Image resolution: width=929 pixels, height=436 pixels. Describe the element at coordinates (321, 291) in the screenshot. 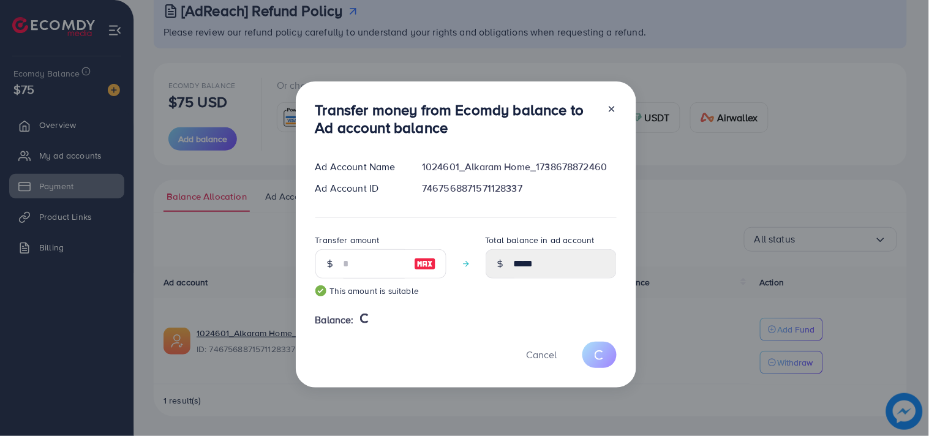

I see `img: guide` at that location.